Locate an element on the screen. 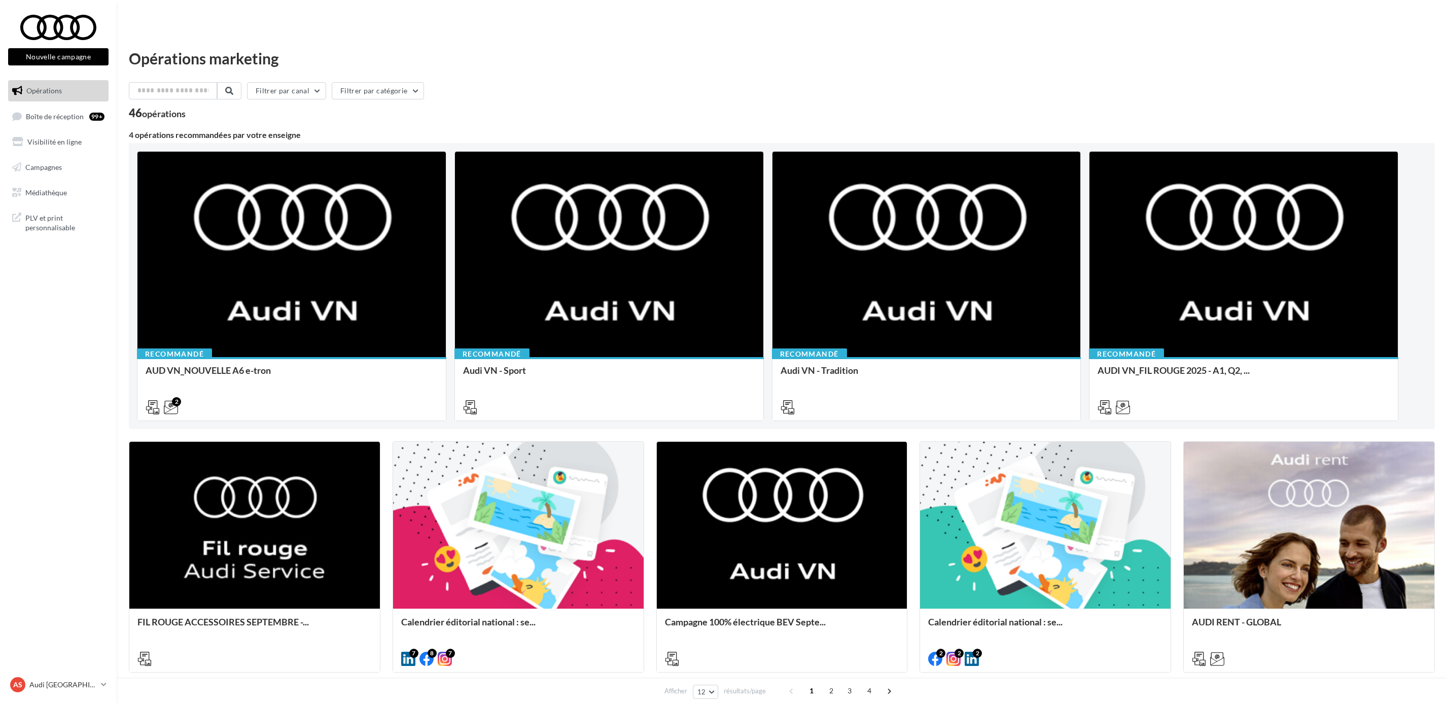 This screenshot has width=1447, height=703. span: FIL ROUGE ACCESSOIRES SEPTEMBRE -... is located at coordinates (223, 622).